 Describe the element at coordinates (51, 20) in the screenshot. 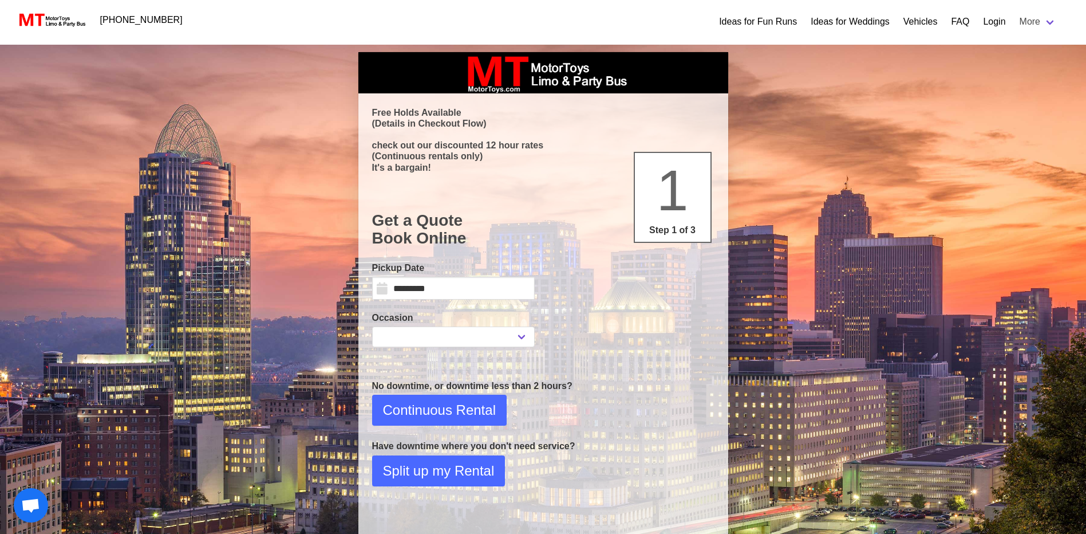

I see `img: MotorToys Logo` at that location.